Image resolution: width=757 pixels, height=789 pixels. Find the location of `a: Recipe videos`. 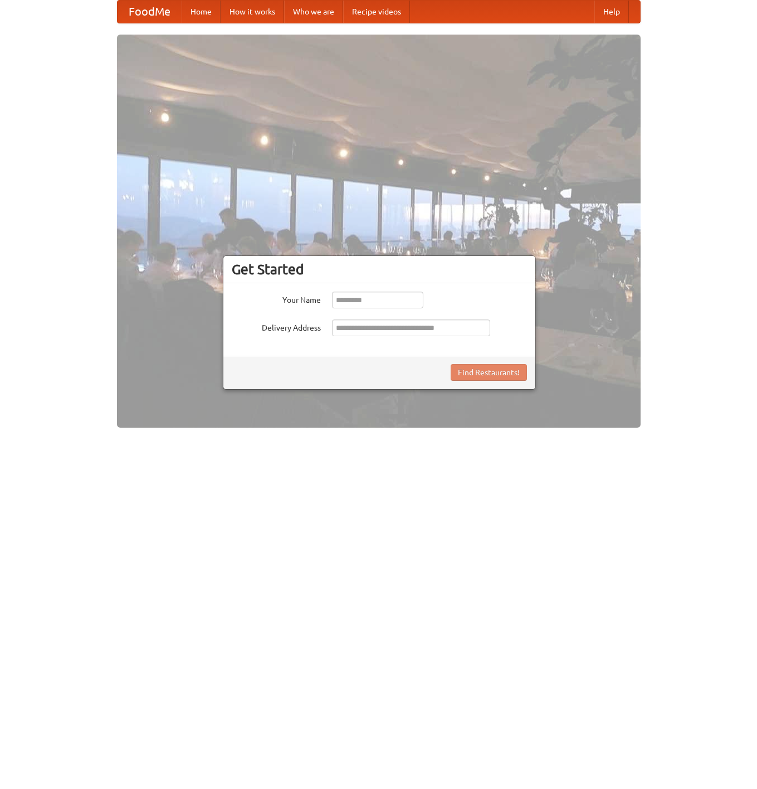

a: Recipe videos is located at coordinates (377, 12).